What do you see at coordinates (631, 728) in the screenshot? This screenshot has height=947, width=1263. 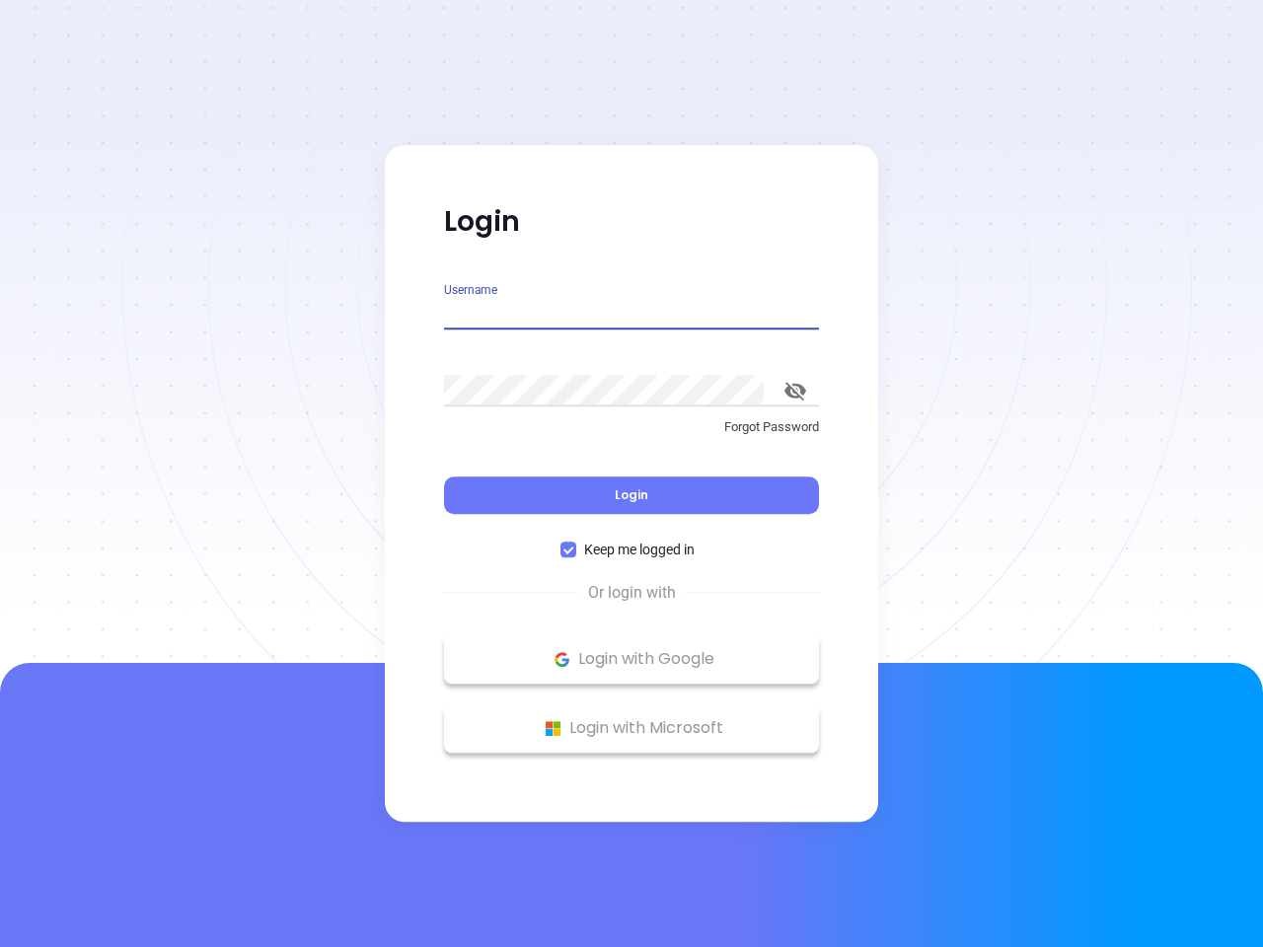 I see `button: Microsoft Logo Login with Microsoft` at bounding box center [631, 728].